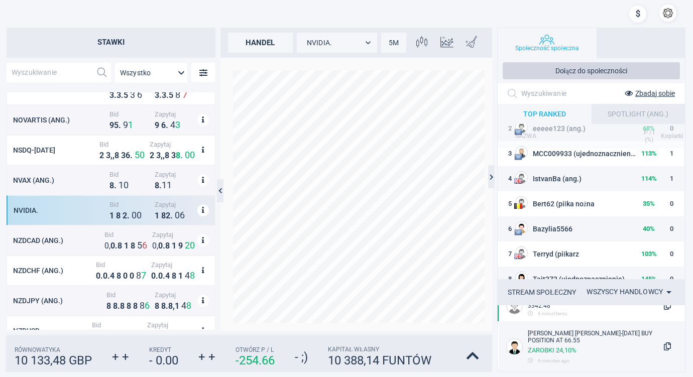  What do you see at coordinates (109, 155) in the screenshot?
I see `strong: 3,` at bounding box center [109, 155].